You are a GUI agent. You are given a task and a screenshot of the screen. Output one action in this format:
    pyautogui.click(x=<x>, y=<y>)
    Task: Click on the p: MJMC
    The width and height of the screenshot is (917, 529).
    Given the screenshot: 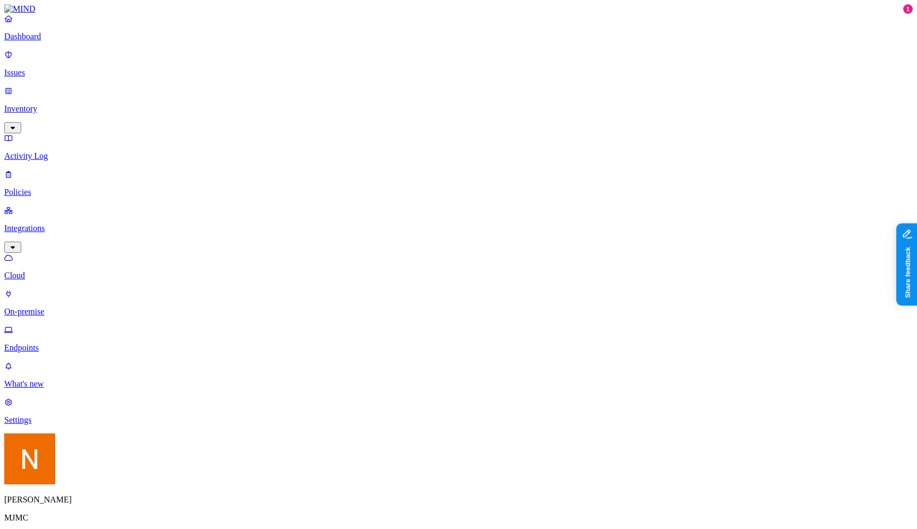 What is the action you would take?
    pyautogui.click(x=459, y=518)
    